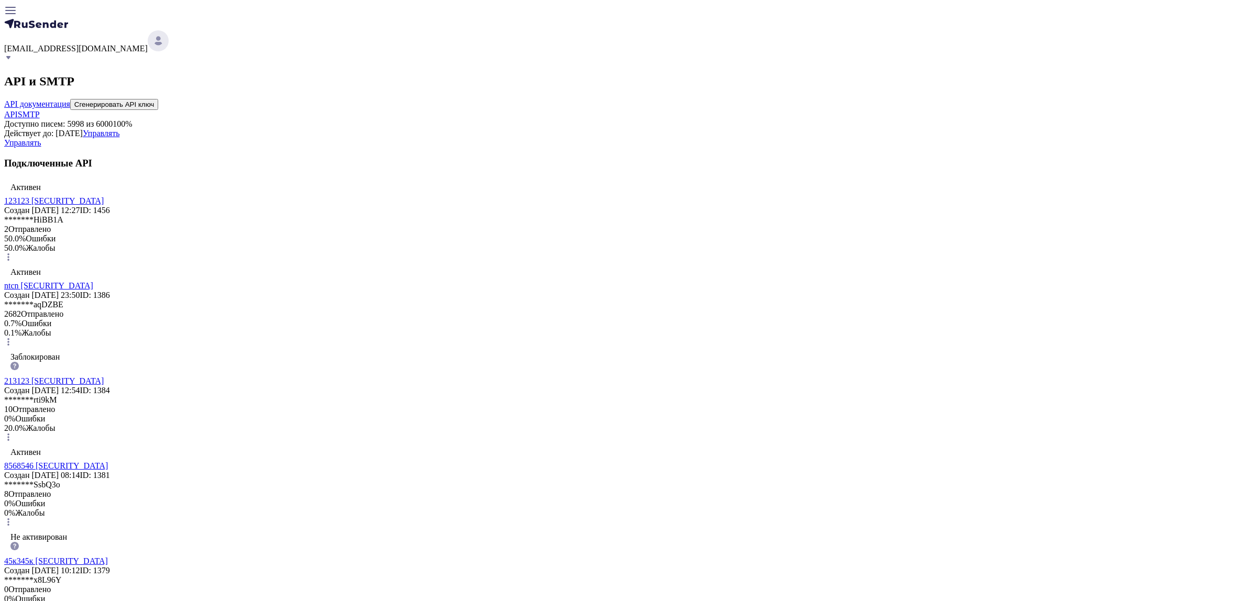 The image size is (1257, 601). Describe the element at coordinates (6, 589) in the screenshot. I see `span: 0` at that location.